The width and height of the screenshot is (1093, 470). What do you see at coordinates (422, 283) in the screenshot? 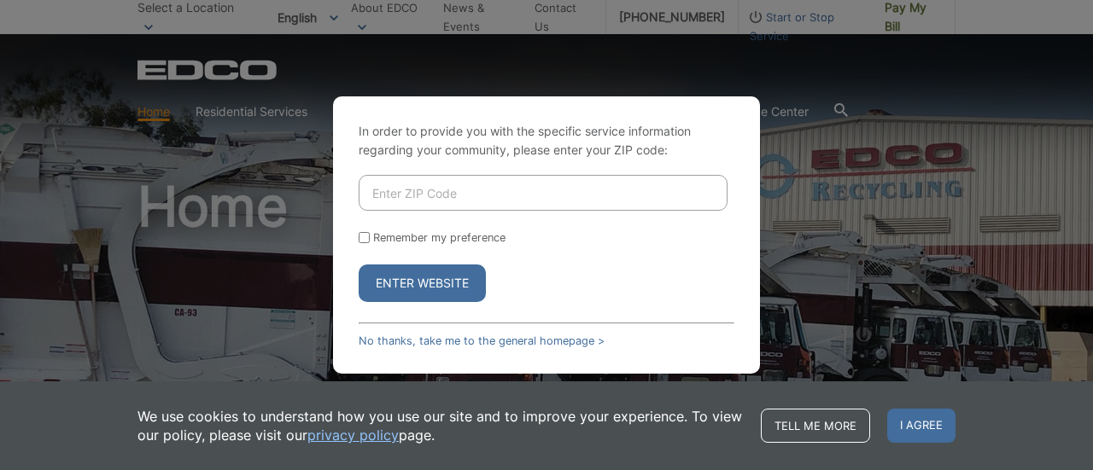
I see `button: Enter Website` at bounding box center [422, 283].